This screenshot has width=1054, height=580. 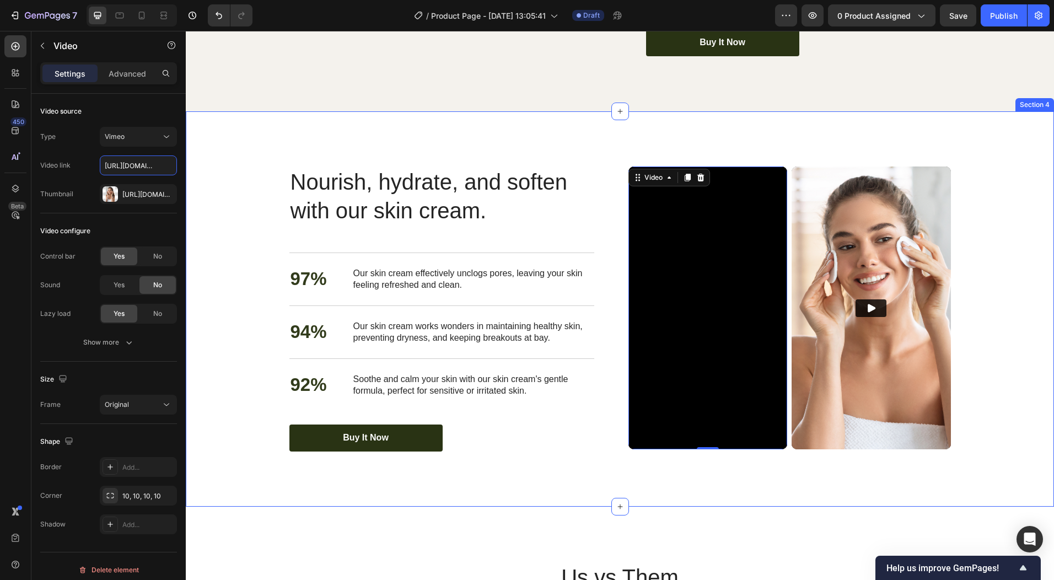 What do you see at coordinates (434, 546) in the screenshot?
I see `h2: Us vs Them` at bounding box center [434, 546].